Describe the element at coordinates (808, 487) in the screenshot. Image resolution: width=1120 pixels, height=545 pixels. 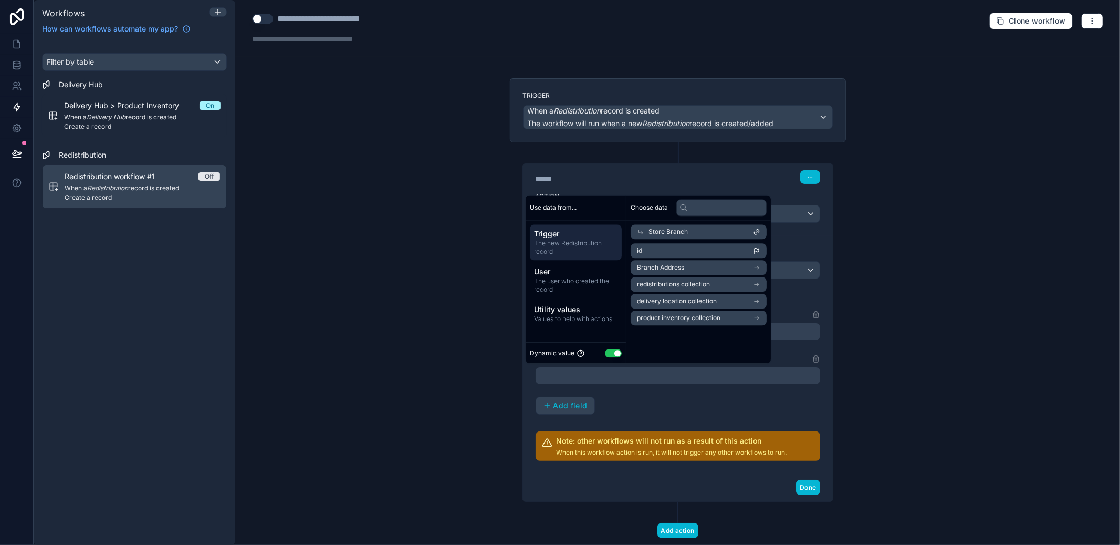
I see `button: Done` at that location.